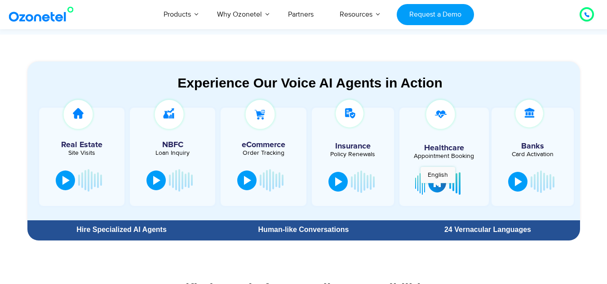 This screenshot has height=284, width=607. What do you see at coordinates (303, 230) in the screenshot?
I see `div: Human-like Conversations` at bounding box center [303, 230].